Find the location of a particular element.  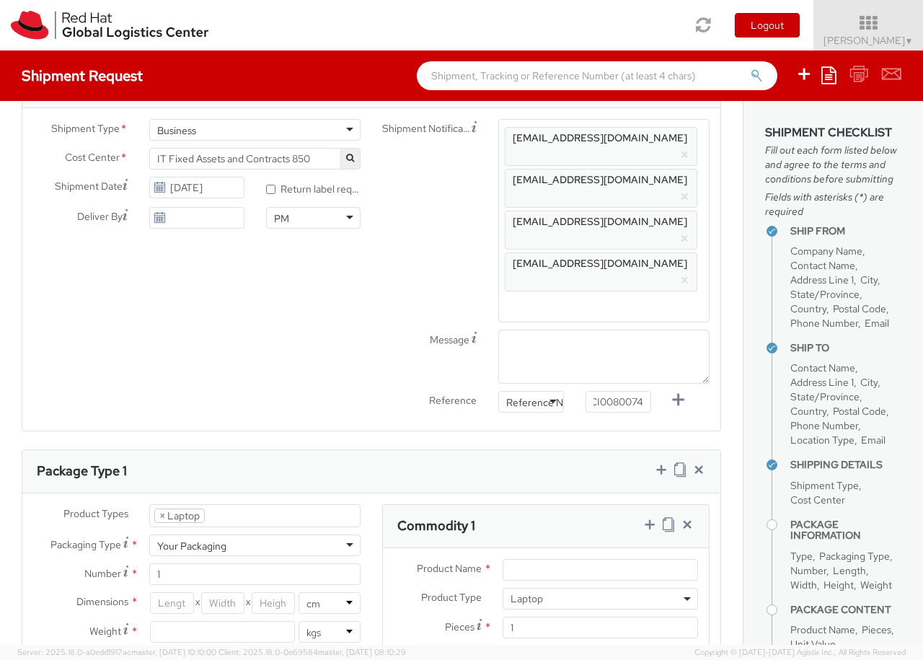

span: Type is located at coordinates (801, 556).